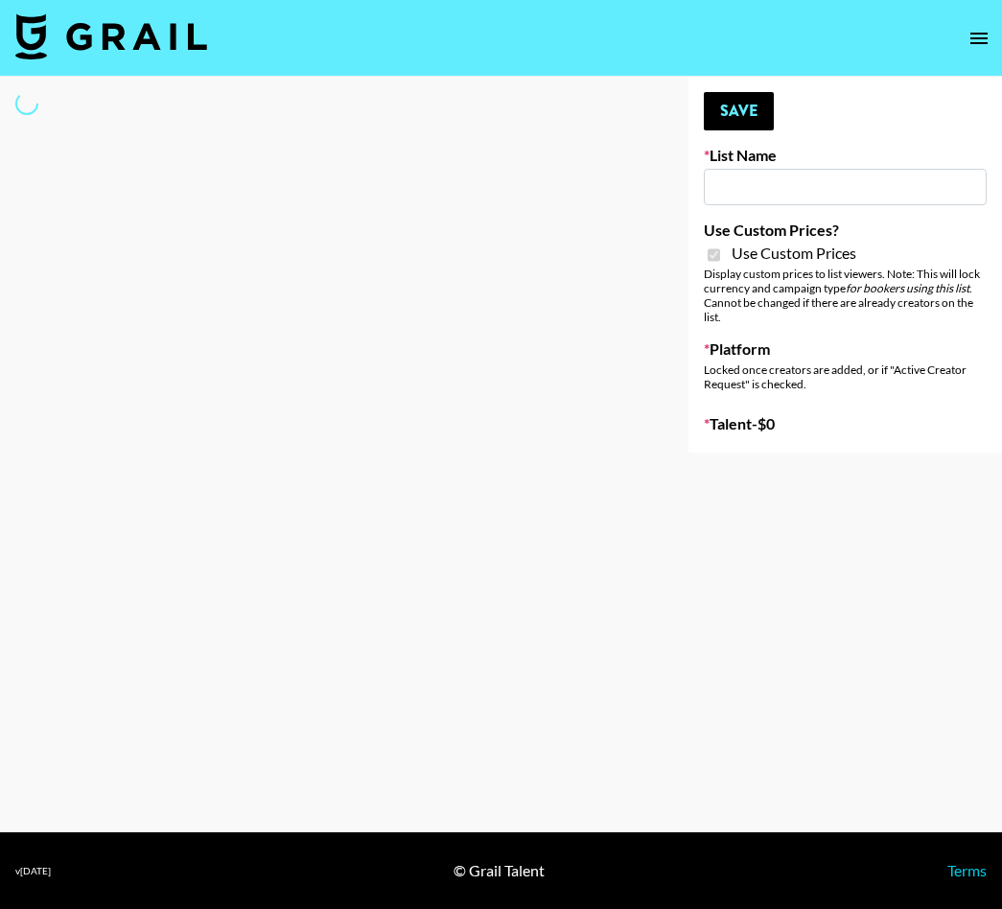 The width and height of the screenshot is (1002, 909). I want to click on label: Talent - $ 0, so click(845, 424).